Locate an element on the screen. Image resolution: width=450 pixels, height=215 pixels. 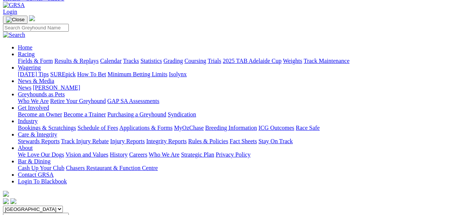
a: Integrity Reports is located at coordinates (166, 141).